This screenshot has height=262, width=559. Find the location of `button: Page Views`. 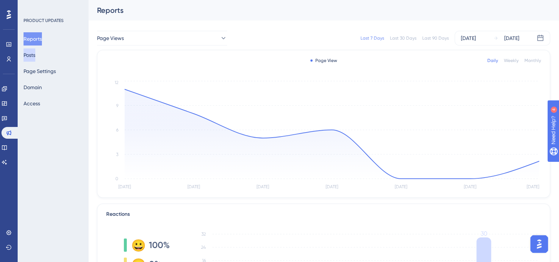

button: Page Views is located at coordinates (162, 38).